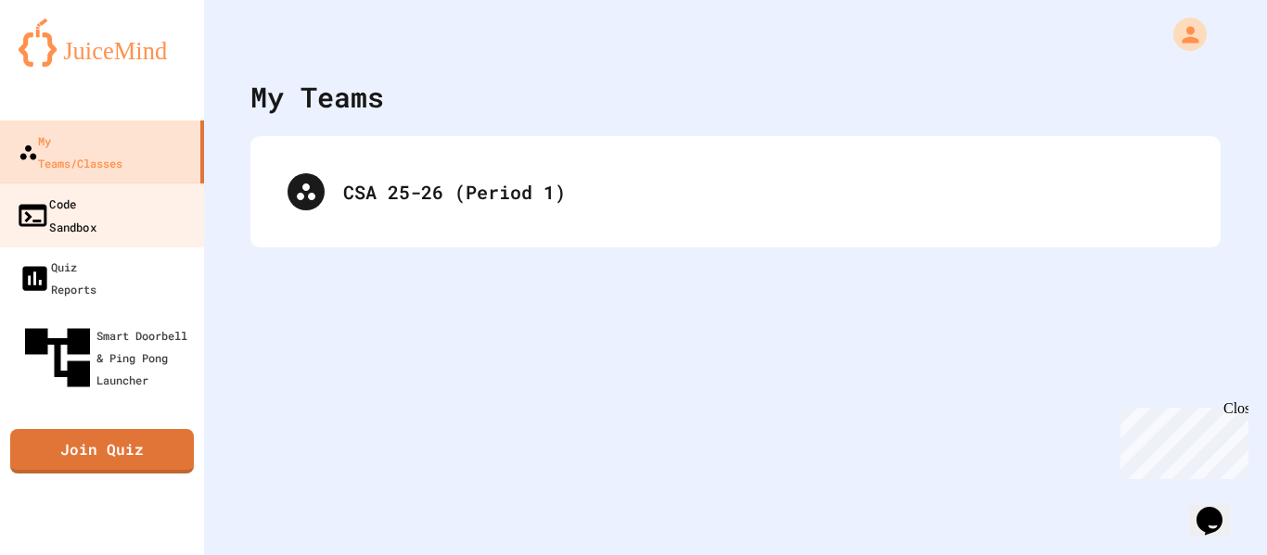 The image size is (1267, 555). Describe the element at coordinates (108, 358) in the screenshot. I see `div: Smart Doorbell & Ping Pong Launcher` at that location.